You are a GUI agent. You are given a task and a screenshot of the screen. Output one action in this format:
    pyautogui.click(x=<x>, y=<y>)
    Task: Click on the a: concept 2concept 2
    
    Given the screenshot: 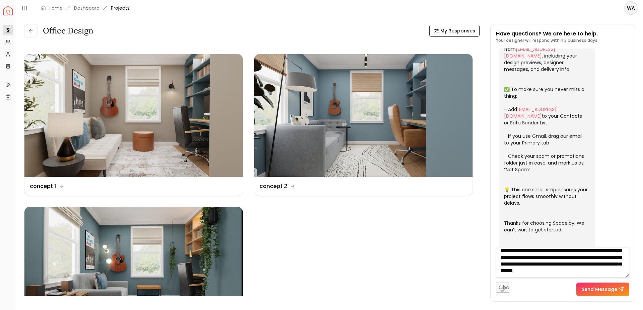 What is the action you would take?
    pyautogui.click(x=363, y=125)
    